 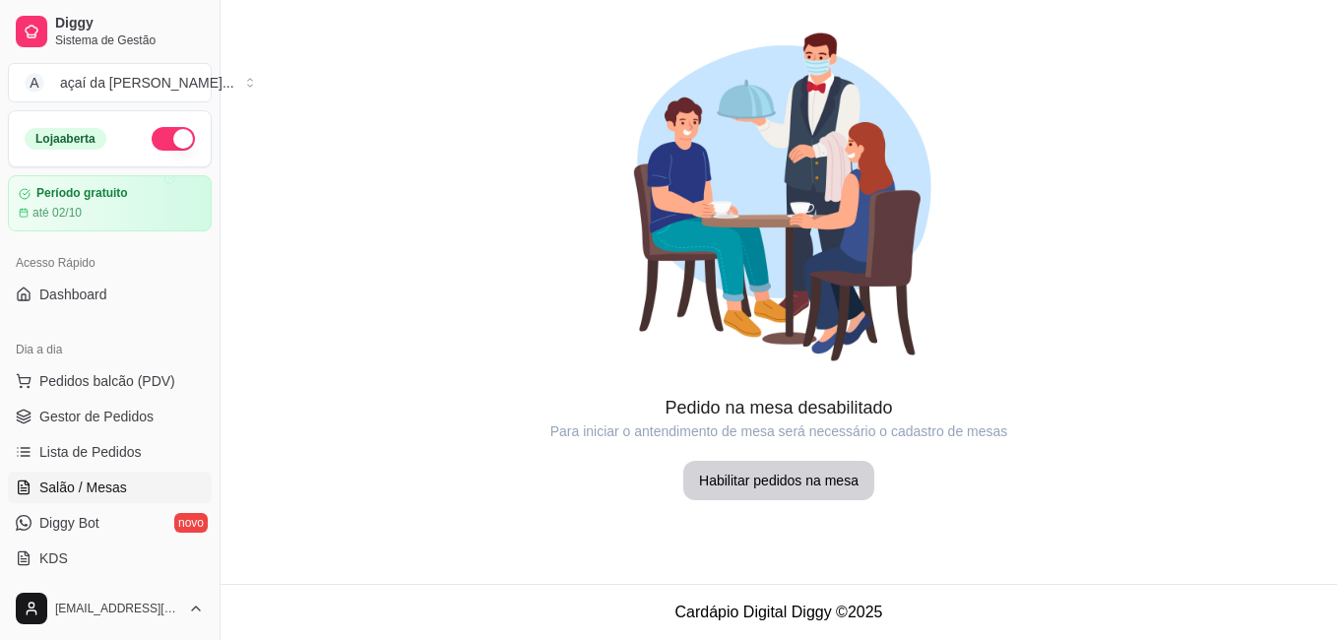 What do you see at coordinates (91, 452) in the screenshot?
I see `span: Lista de Pedidos` at bounding box center [91, 452].